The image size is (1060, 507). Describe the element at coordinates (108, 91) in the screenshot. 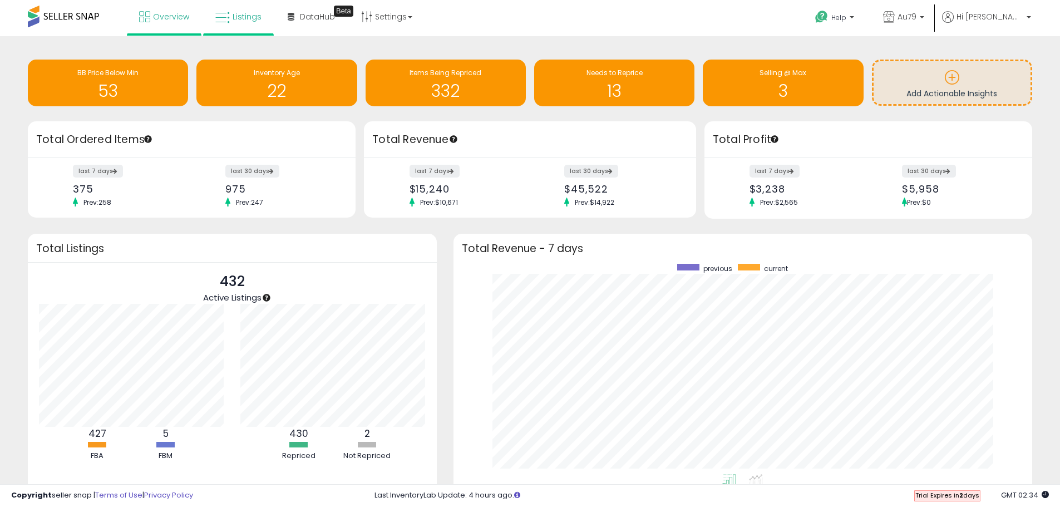

I see `h1: 53` at that location.